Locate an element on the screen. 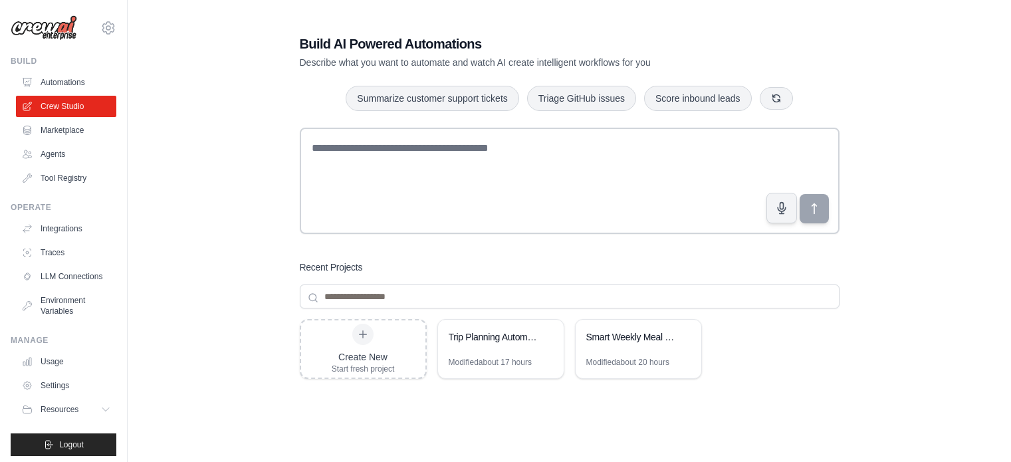 This screenshot has width=1011, height=462. div: Create New is located at coordinates (363, 357).